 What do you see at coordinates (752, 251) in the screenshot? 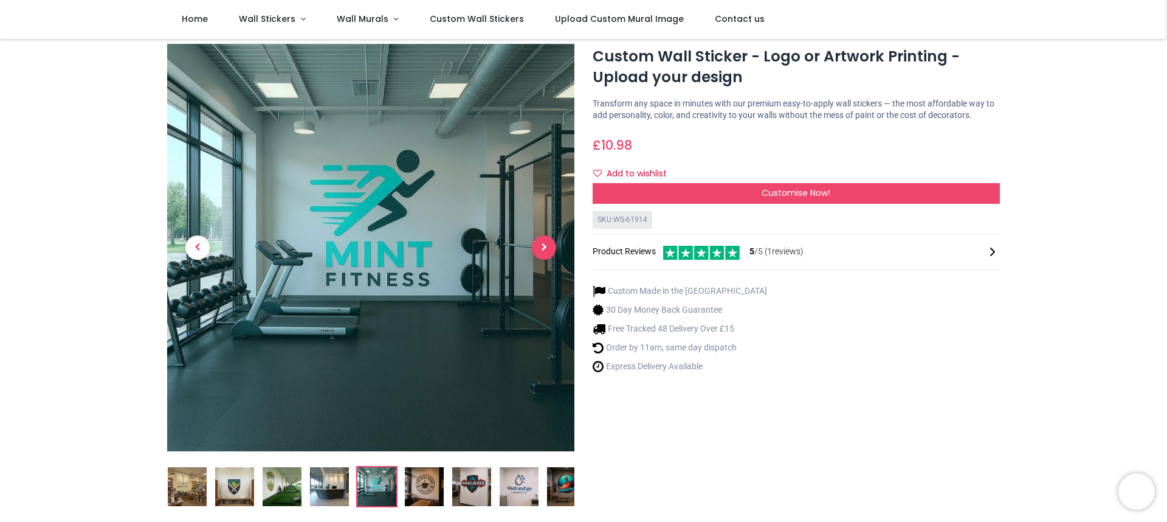
I see `span: 5` at bounding box center [752, 251].